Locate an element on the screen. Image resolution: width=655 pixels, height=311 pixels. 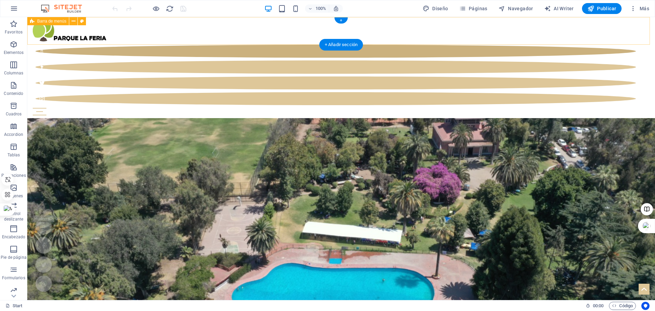
p: Columnas is located at coordinates (14, 73).